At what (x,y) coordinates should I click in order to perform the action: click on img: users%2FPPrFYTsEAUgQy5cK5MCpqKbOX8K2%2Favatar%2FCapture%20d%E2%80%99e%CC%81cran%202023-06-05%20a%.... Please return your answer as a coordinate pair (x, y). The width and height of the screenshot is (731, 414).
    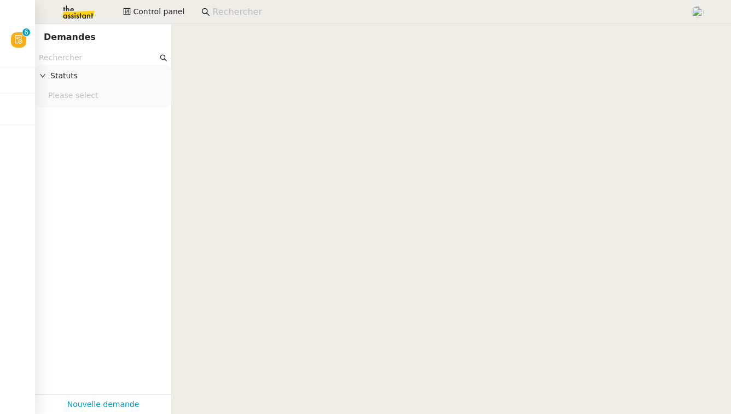
    Looking at the image, I should click on (697, 12).